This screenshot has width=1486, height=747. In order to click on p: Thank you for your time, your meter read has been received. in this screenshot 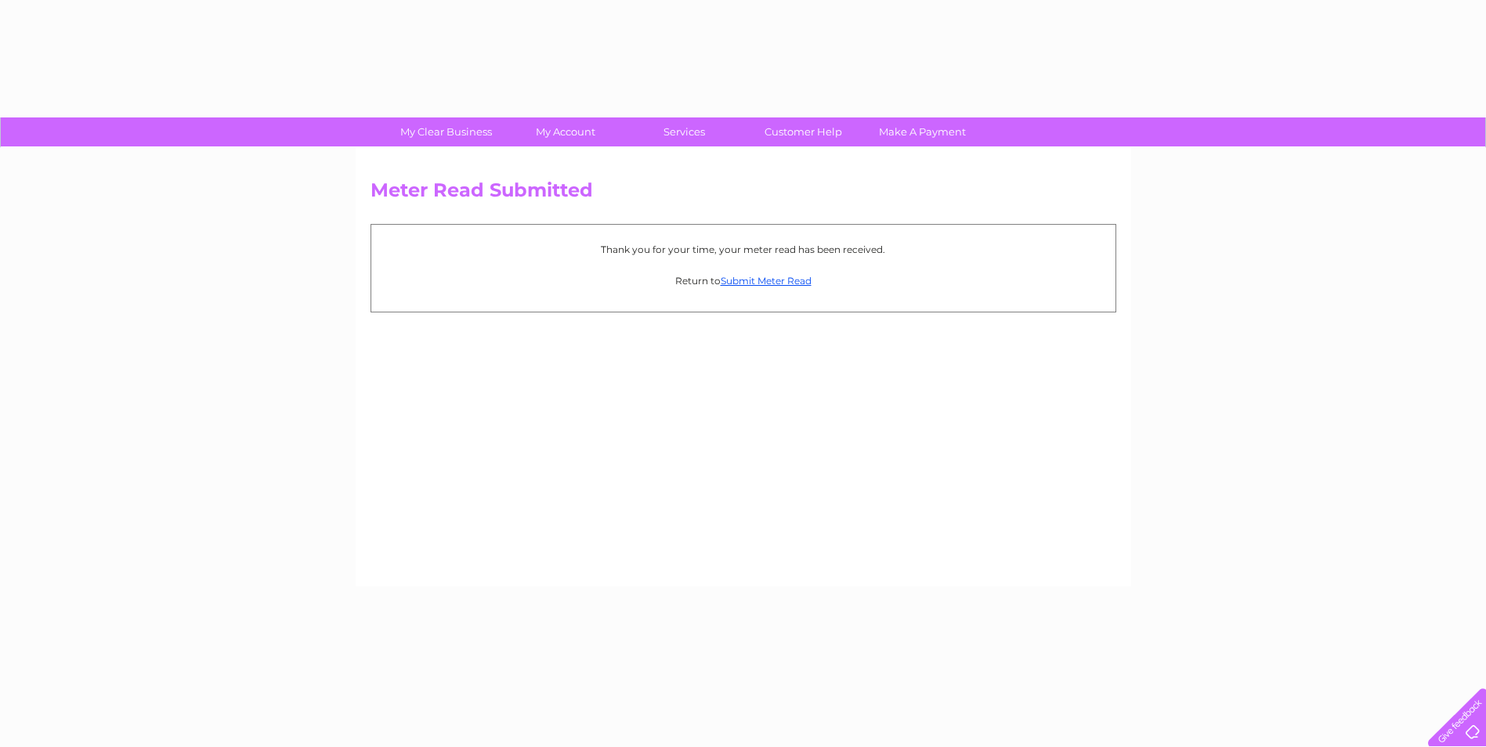, I will do `click(743, 249)`.